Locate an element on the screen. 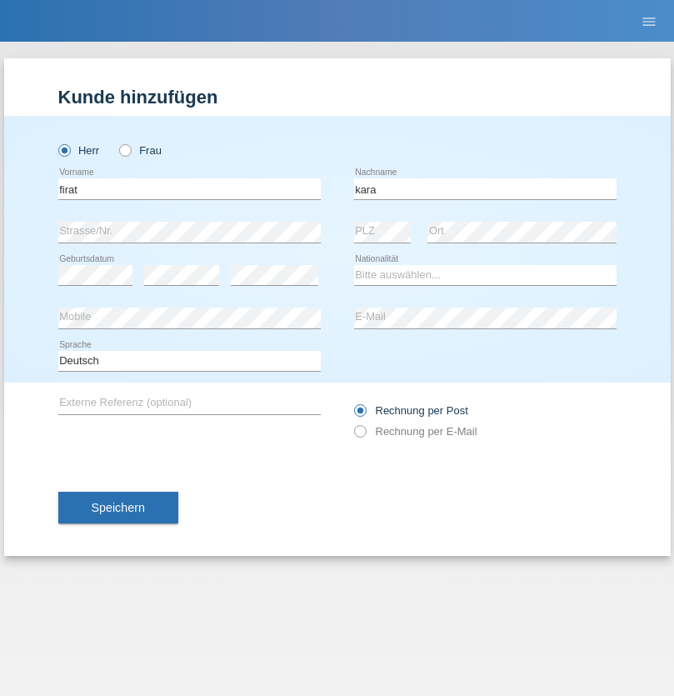 Image resolution: width=674 pixels, height=696 pixels. h1: Kunde hinzufügen is located at coordinates (338, 97).